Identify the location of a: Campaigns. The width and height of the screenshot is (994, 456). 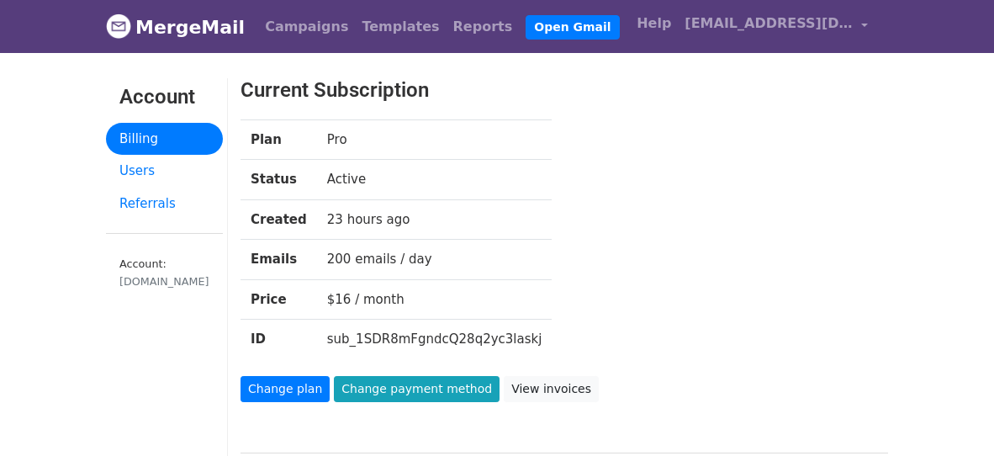
(306, 27).